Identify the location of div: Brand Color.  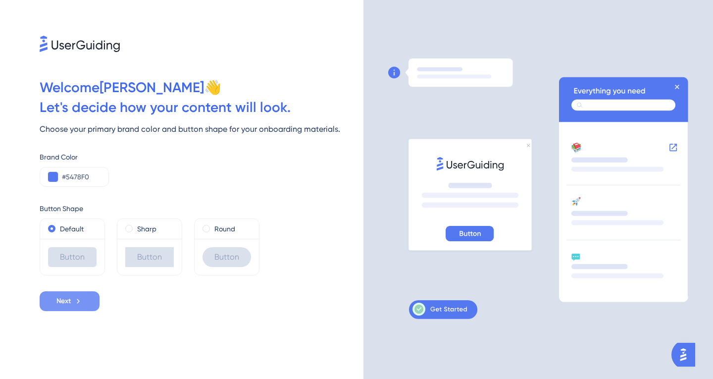
(201, 157).